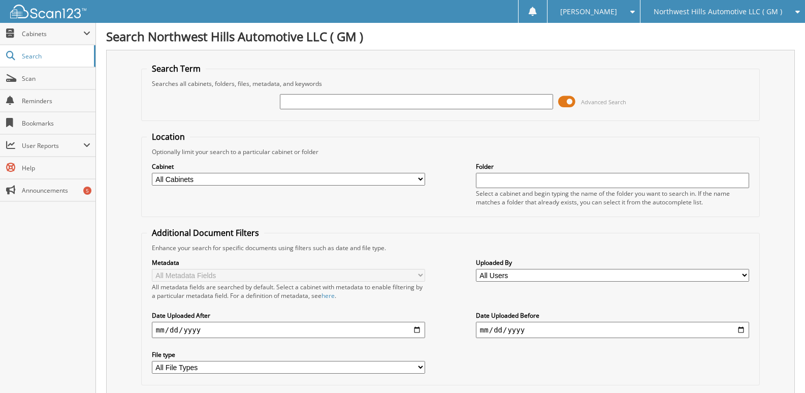  What do you see at coordinates (52, 145) in the screenshot?
I see `span: User Reports` at bounding box center [52, 145].